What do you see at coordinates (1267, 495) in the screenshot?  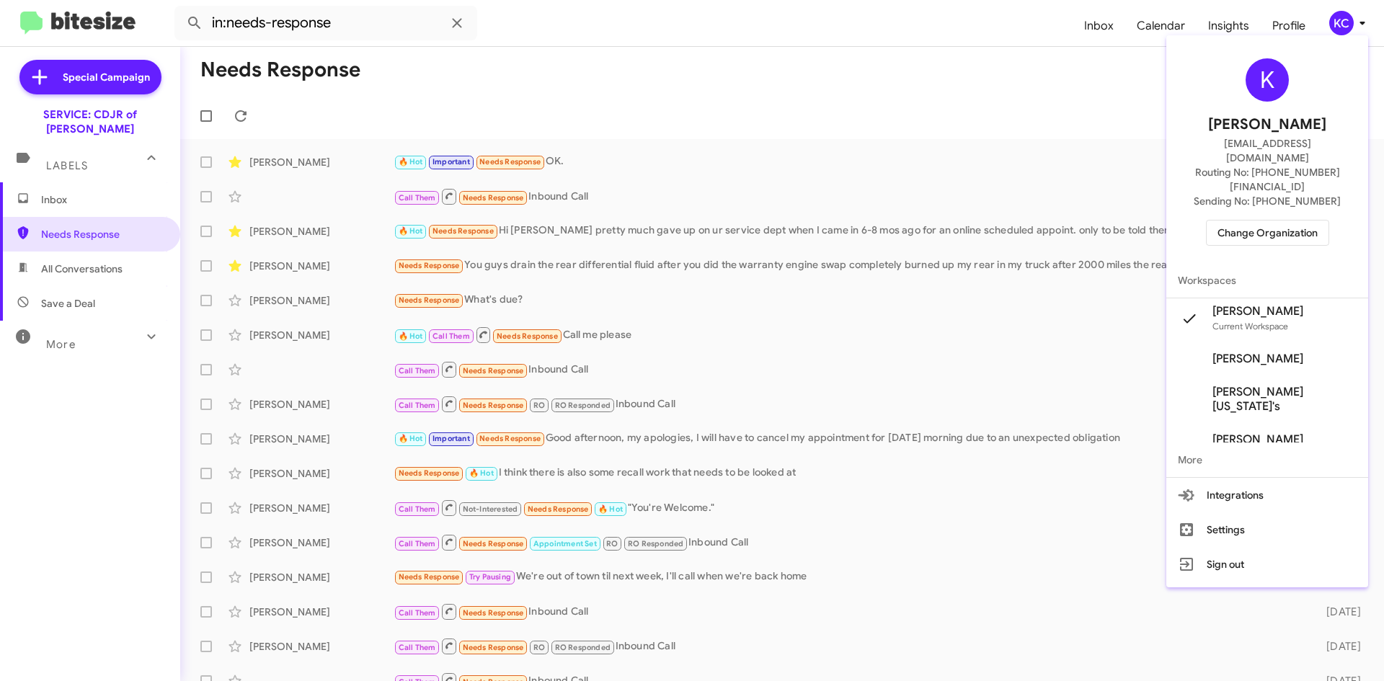 I see `button: Integrations` at bounding box center [1267, 495].